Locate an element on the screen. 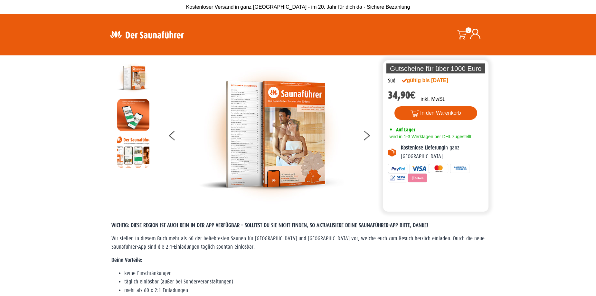  b: Kostenlose Lieferung is located at coordinates (422, 147).